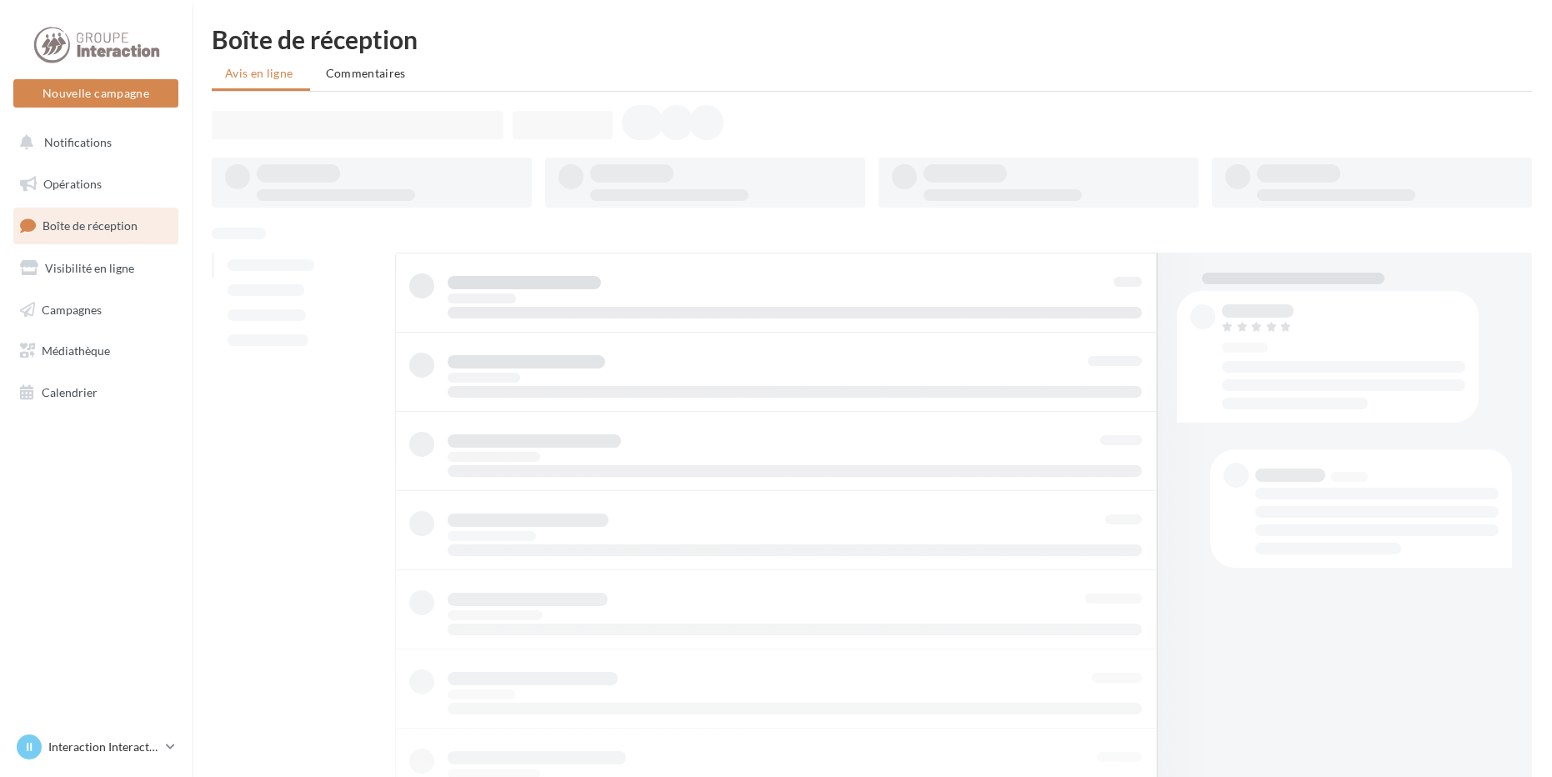 The width and height of the screenshot is (1552, 777). What do you see at coordinates (69, 392) in the screenshot?
I see `span: Calendrier` at bounding box center [69, 392].